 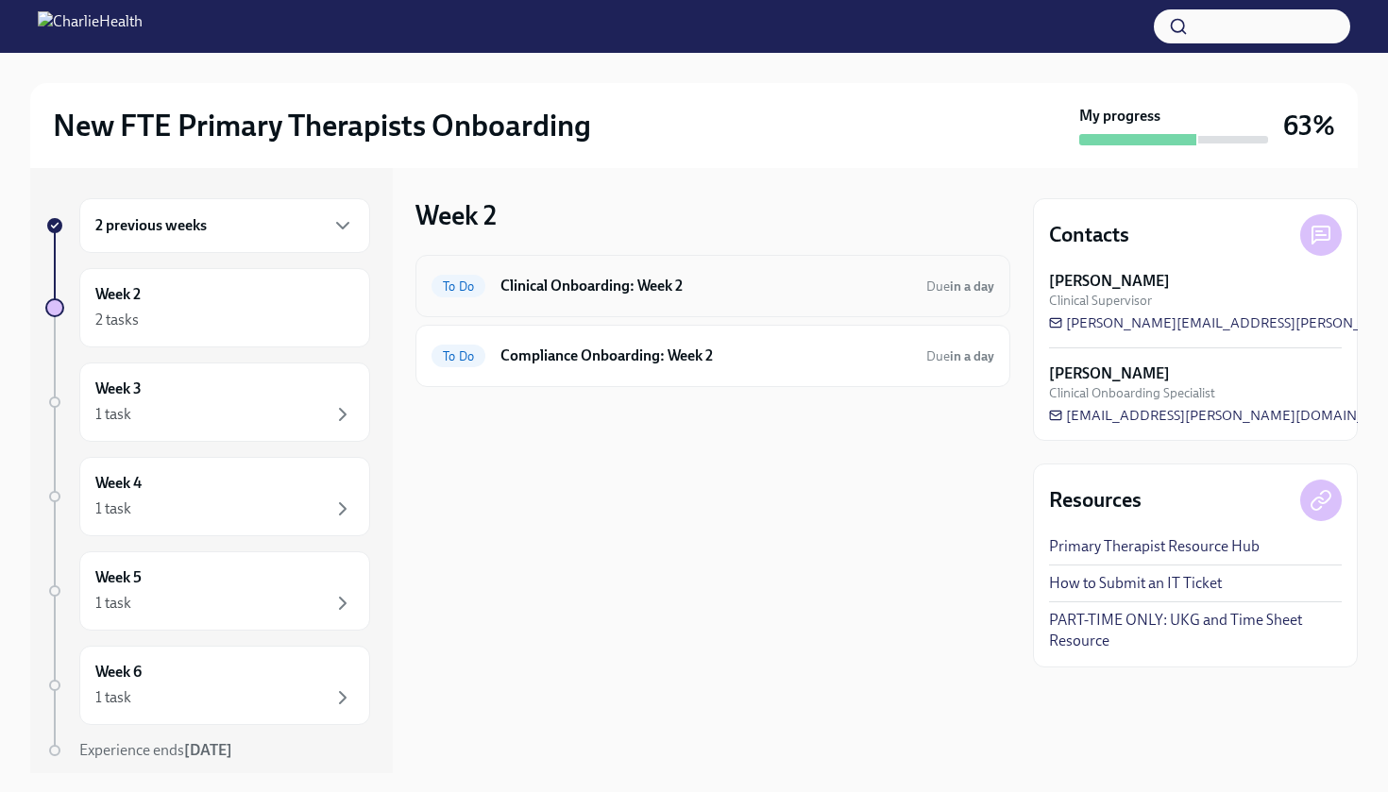 I want to click on h6: Clinical Onboarding: Week 2, so click(x=705, y=286).